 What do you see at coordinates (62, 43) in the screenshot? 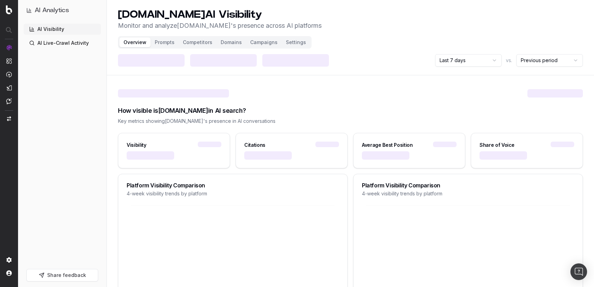
I see `a: AI Live-Crawl Activity` at bounding box center [62, 43].